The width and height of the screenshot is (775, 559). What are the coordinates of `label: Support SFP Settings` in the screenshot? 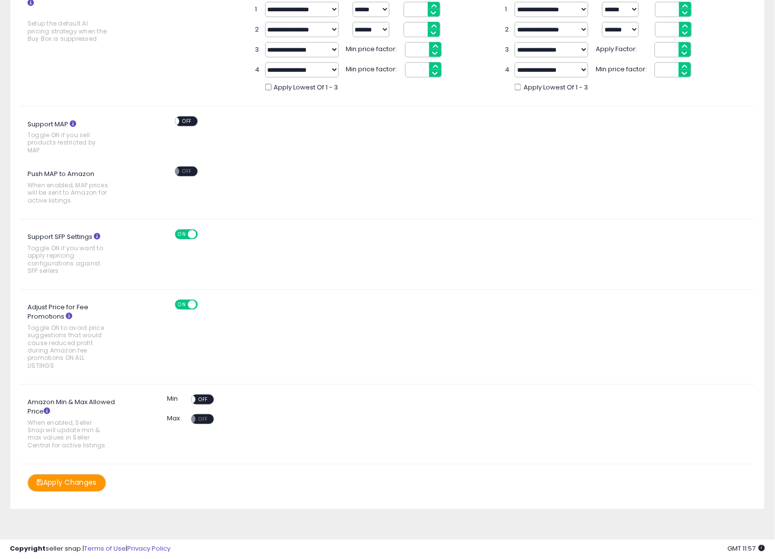 It's located at (75, 255).